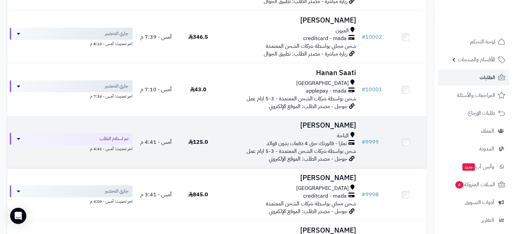  Describe the element at coordinates (473, 131) in the screenshot. I see `a: العملاء` at that location.